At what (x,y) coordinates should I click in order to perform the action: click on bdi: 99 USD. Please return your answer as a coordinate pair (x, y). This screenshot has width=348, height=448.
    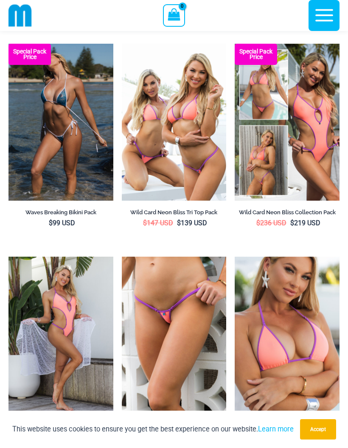
    Looking at the image, I should click on (62, 222).